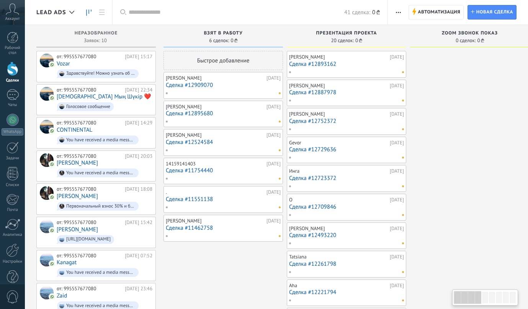 The width and height of the screenshot is (528, 309). Describe the element at coordinates (492, 12) in the screenshot. I see `a: Новая сделка` at that location.